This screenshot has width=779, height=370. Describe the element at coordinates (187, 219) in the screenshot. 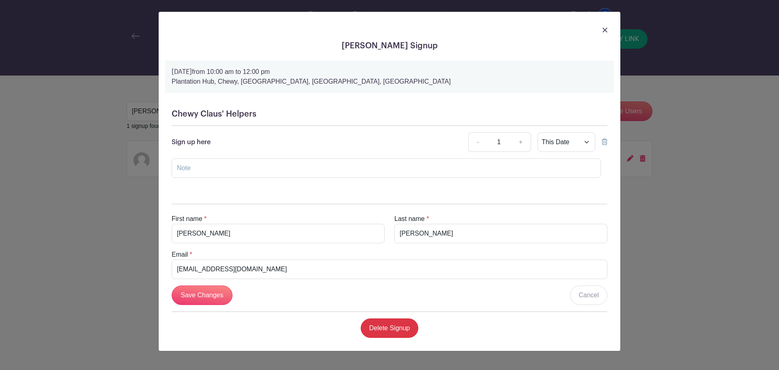

I see `label: First name` at that location.